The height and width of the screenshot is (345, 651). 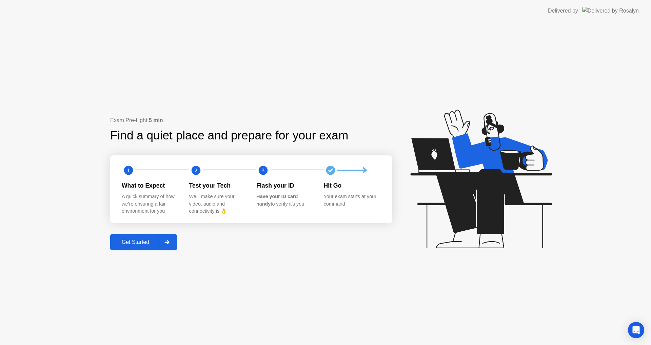 I want to click on div: Open Intercom Messenger, so click(x=636, y=330).